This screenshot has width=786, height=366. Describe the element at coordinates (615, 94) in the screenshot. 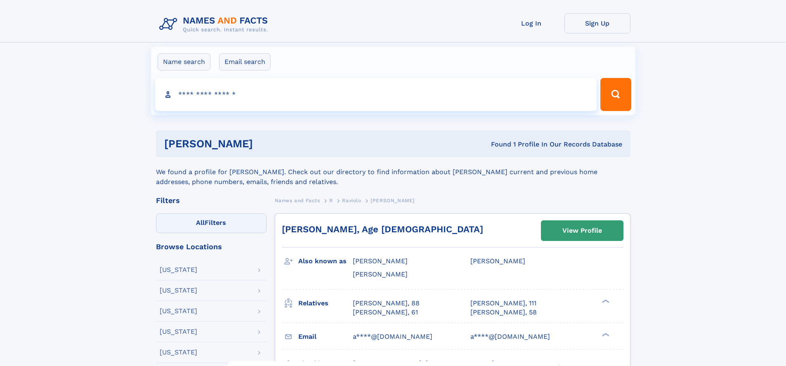

I see `button: Search Button` at that location.